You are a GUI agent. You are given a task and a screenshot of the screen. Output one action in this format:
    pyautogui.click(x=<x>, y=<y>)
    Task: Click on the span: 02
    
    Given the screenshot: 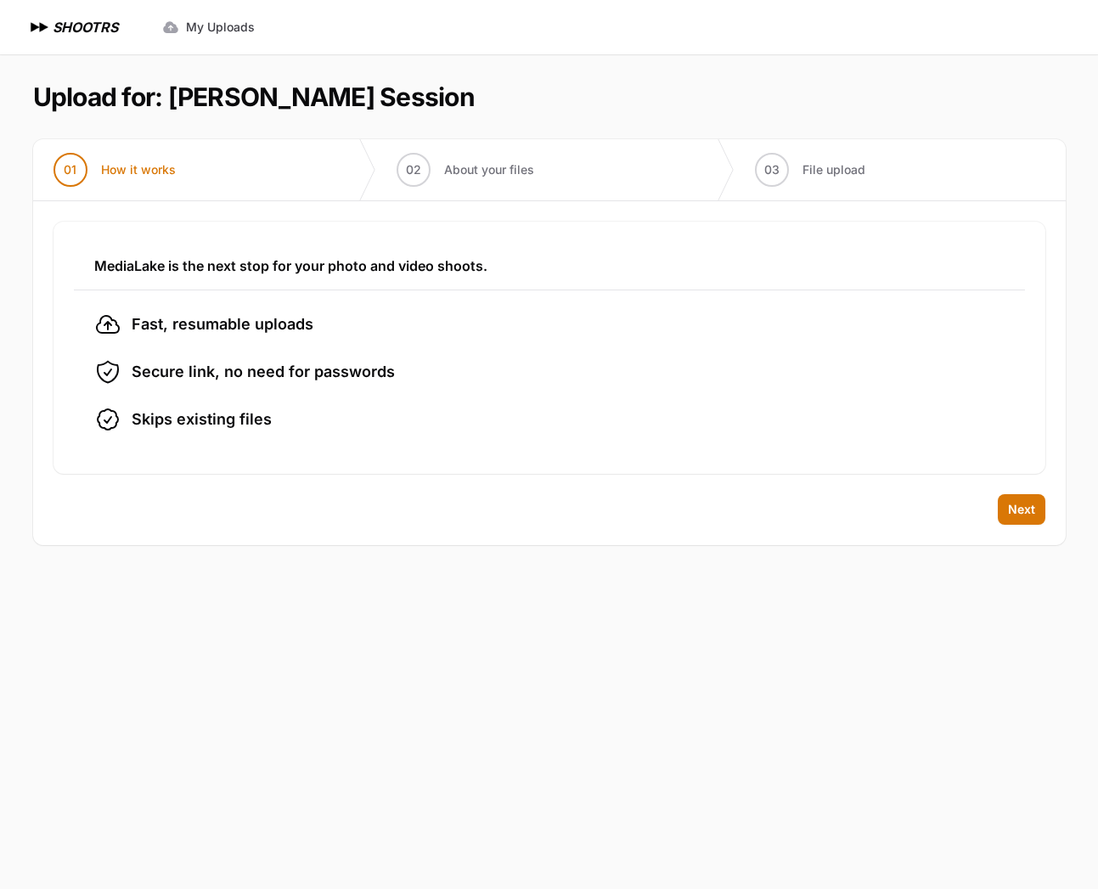 What is the action you would take?
    pyautogui.click(x=413, y=170)
    